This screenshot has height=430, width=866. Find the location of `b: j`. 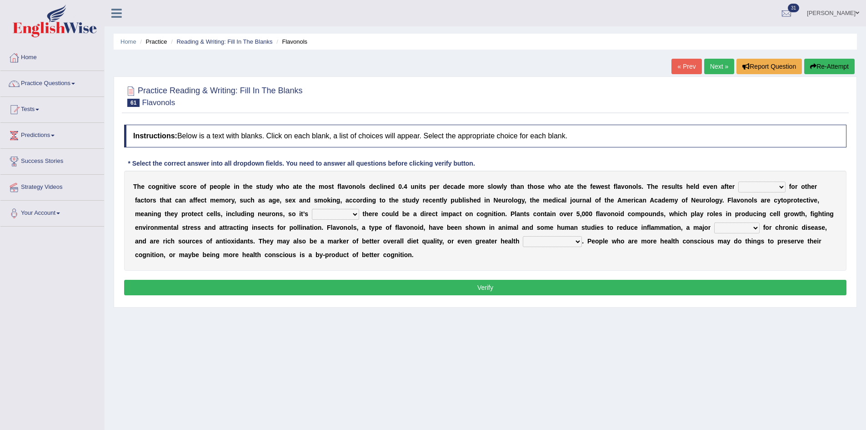

b: j is located at coordinates (571, 200).